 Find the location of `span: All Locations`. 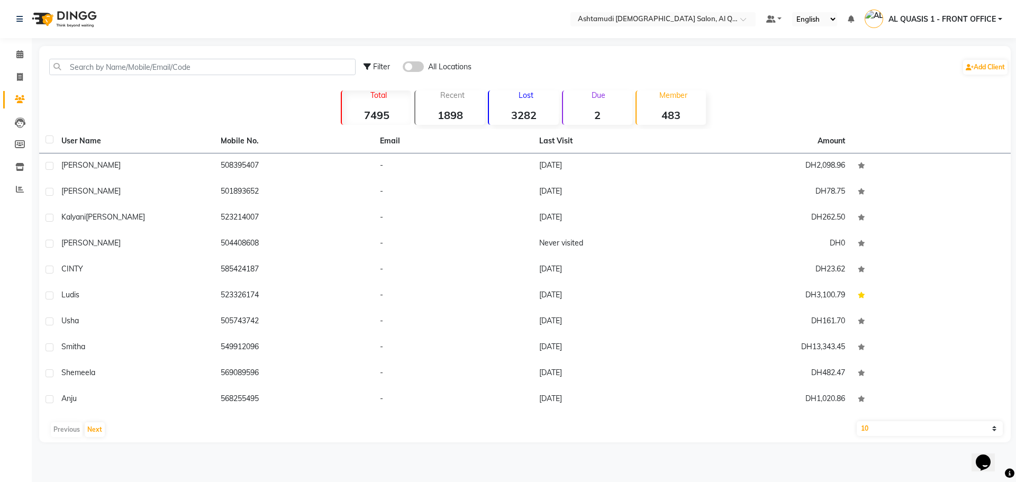

span: All Locations is located at coordinates (450, 67).